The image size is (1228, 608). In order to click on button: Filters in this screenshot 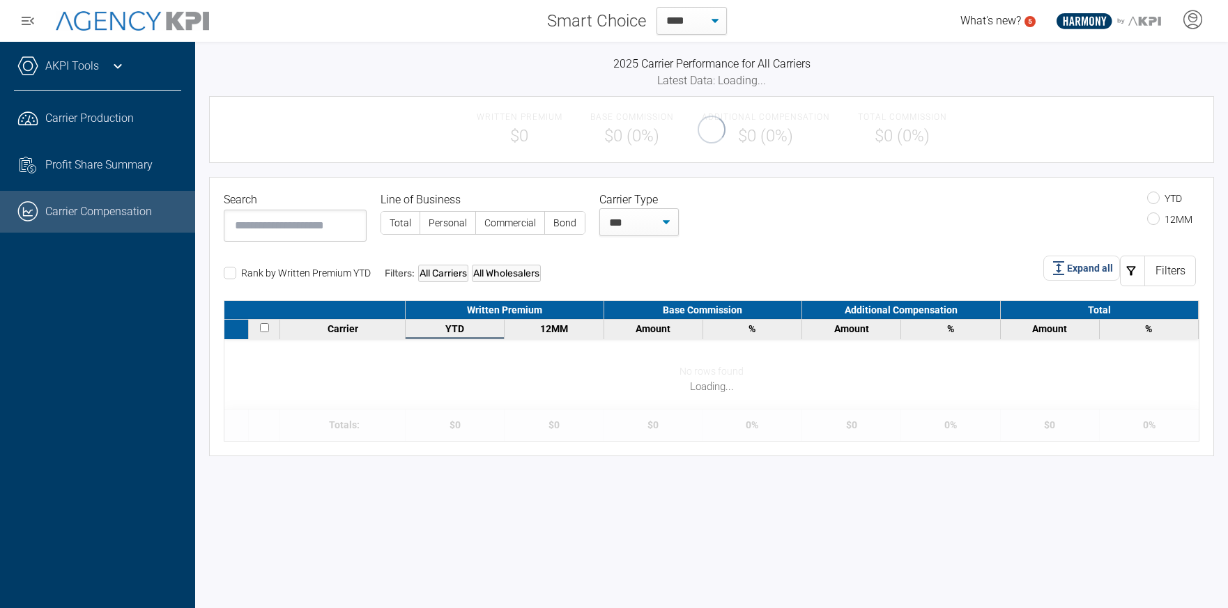, I will do `click(1157, 271)`.